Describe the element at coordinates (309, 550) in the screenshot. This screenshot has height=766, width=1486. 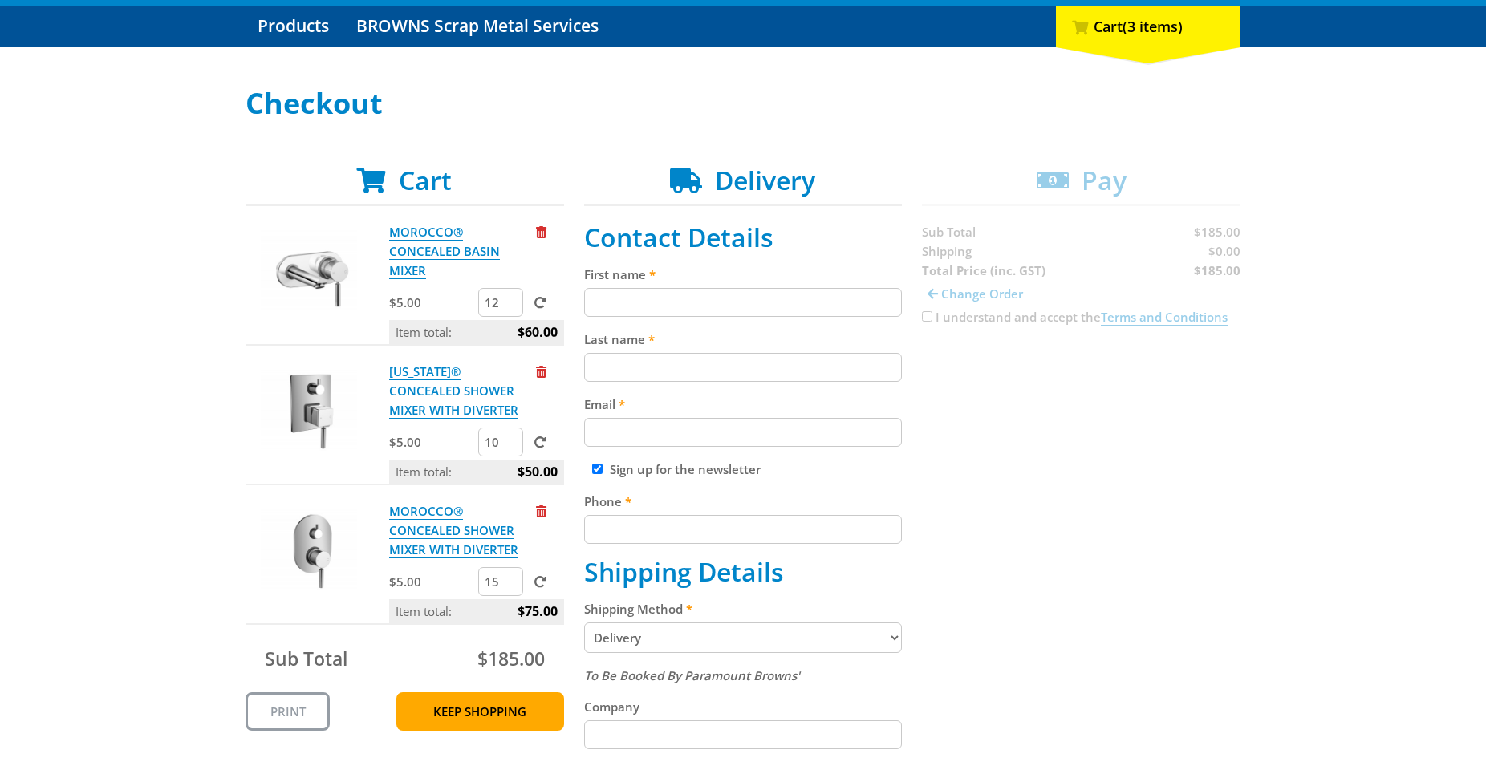
I see `img: MOROCCO® CONCEALED SHOWER MIXER WITH DIVERTER` at that location.